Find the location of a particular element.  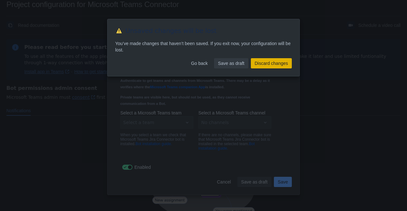

span: Go back is located at coordinates (200, 63).